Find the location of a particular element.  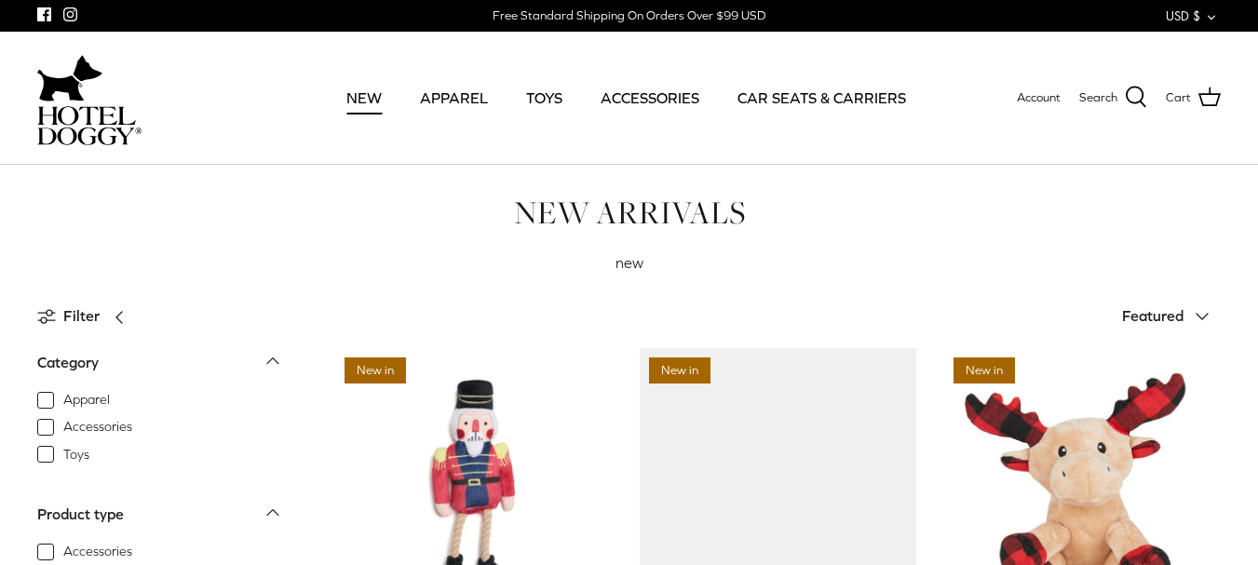

a: CAR SEATS & CARRIERS is located at coordinates (821, 98).